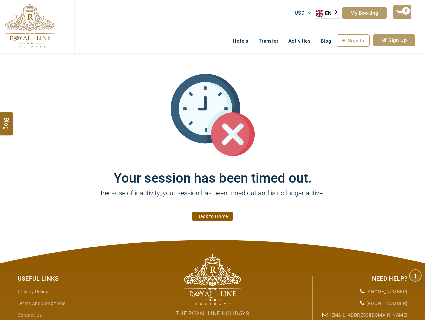  I want to click on span: The Royal Line Holidays, so click(213, 314).